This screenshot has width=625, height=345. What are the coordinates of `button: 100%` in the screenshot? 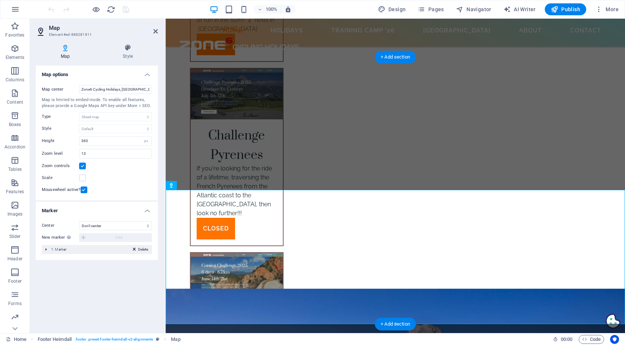 It's located at (267, 9).